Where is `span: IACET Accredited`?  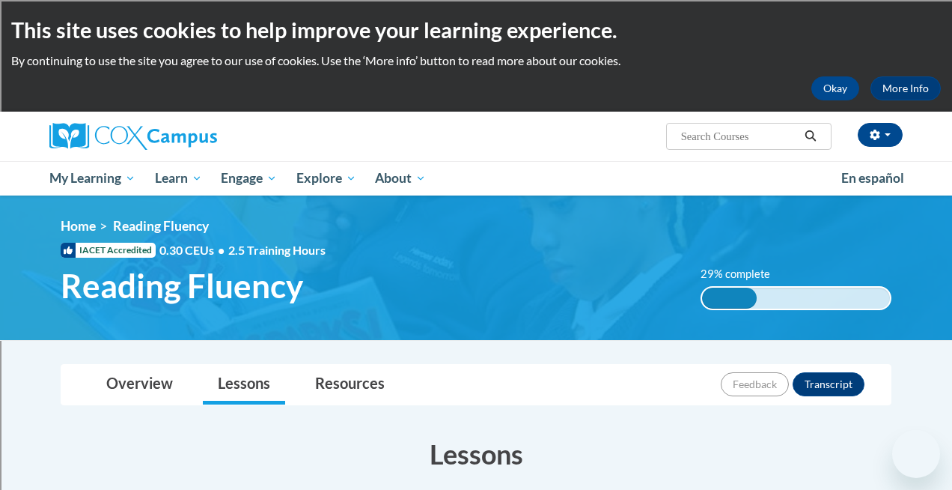
span: IACET Accredited is located at coordinates (108, 250).